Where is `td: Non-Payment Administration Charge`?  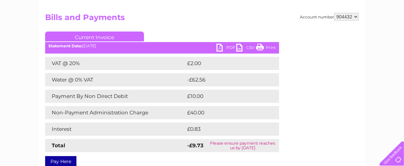 td: Non-Payment Administration Charge is located at coordinates (115, 113).